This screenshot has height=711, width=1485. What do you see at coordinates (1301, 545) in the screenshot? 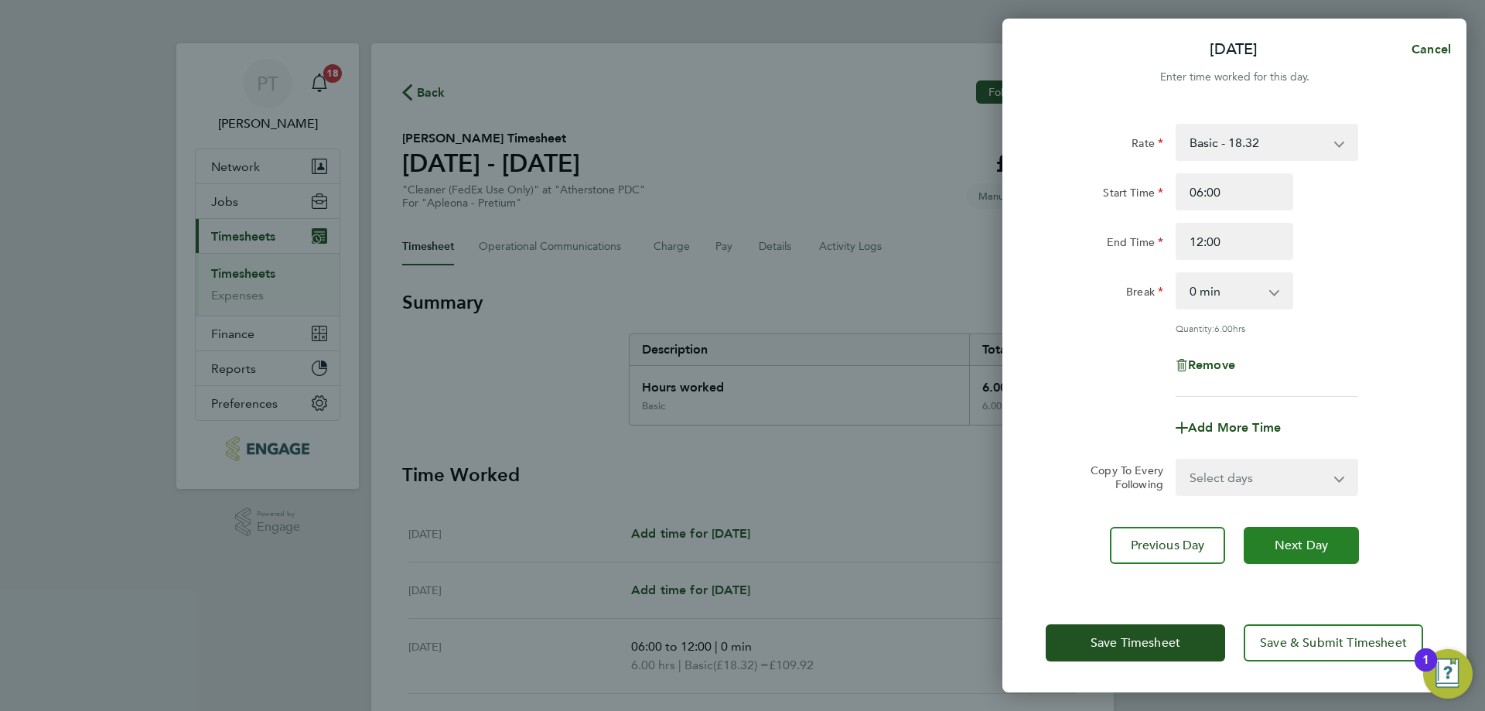
I see `span: Next Day` at bounding box center [1301, 545].